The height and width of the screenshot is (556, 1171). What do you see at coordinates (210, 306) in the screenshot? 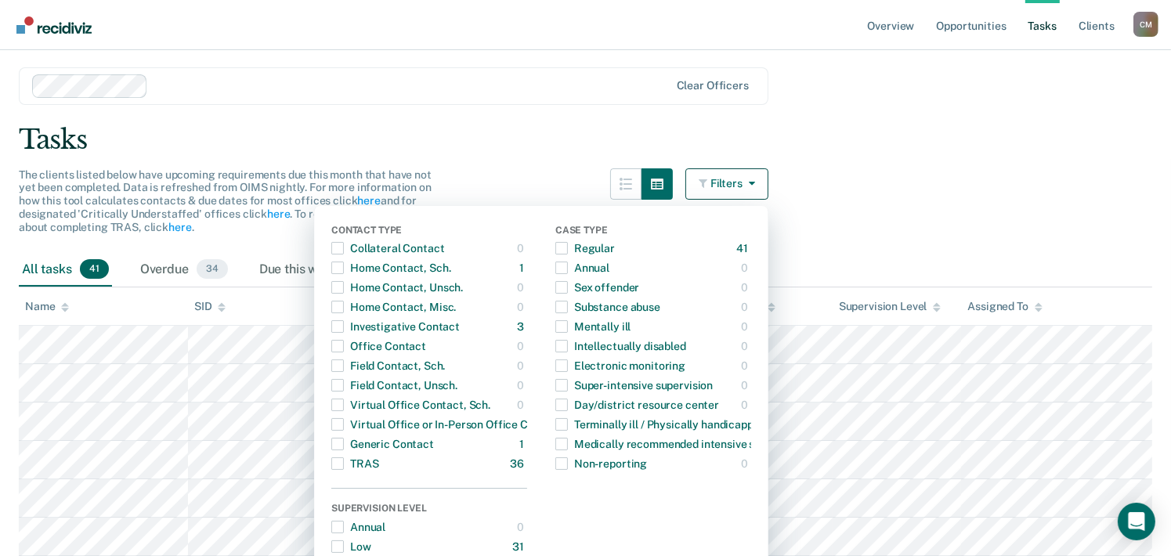
I see `div: SID` at bounding box center [210, 306].